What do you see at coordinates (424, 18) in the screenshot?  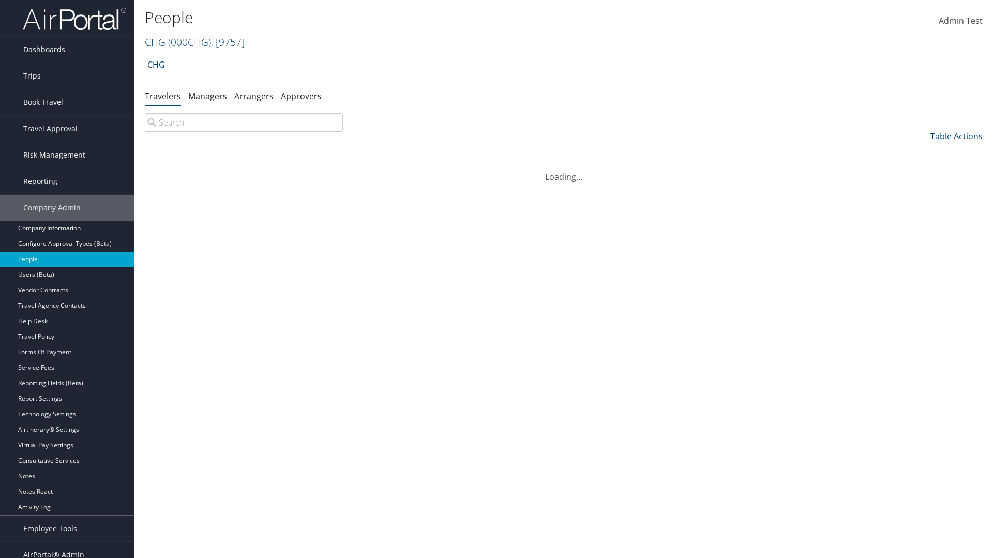 I see `h1: People` at bounding box center [424, 18].